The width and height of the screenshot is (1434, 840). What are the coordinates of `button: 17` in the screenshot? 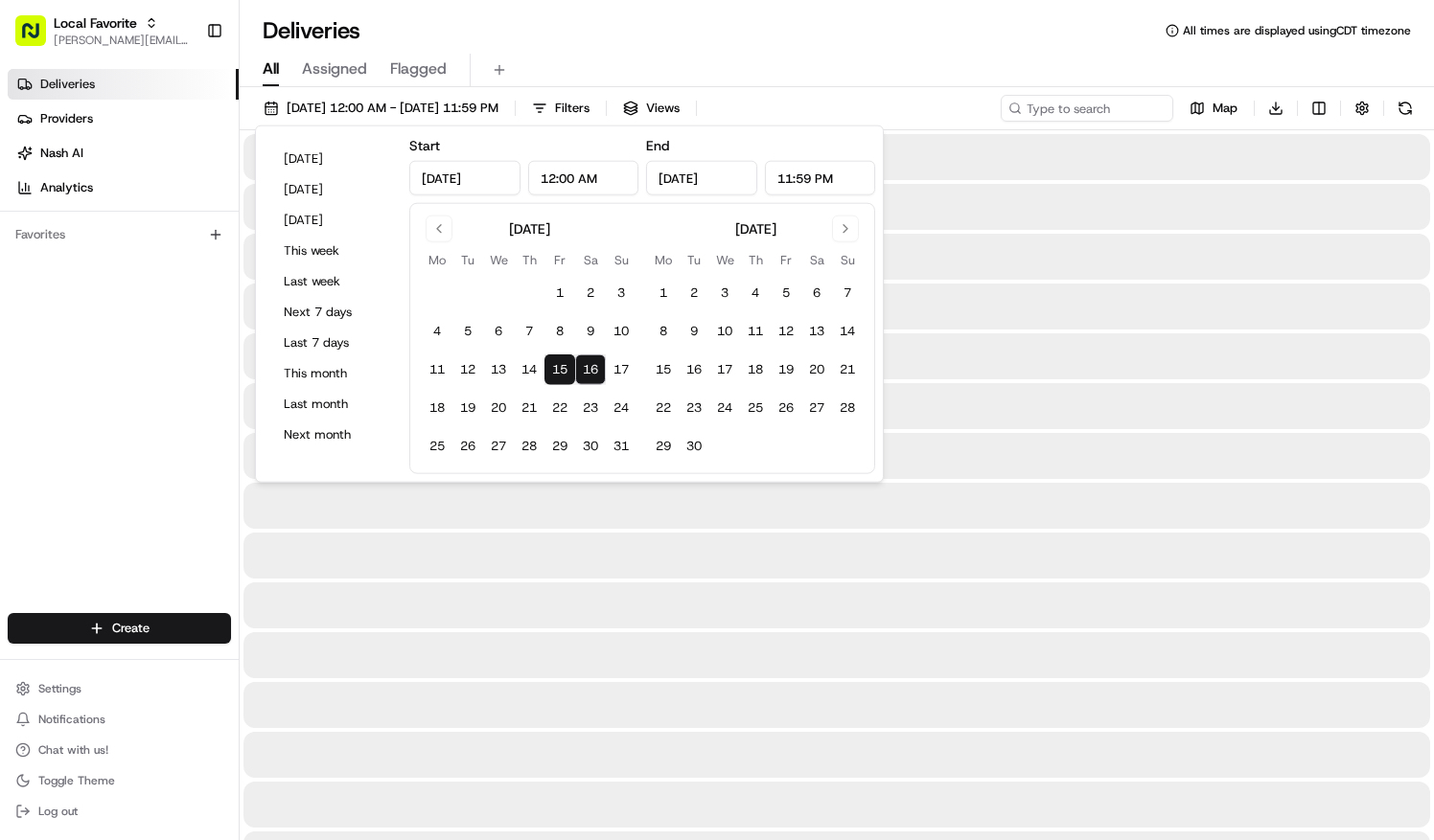 It's located at (621, 370).